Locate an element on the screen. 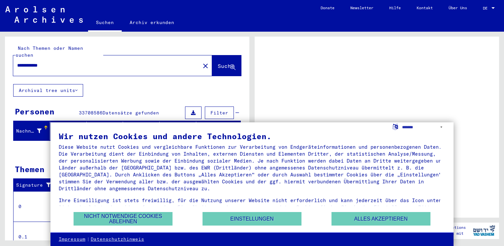 This screenshot has height=246, width=504. button: Suche is located at coordinates (226, 66).